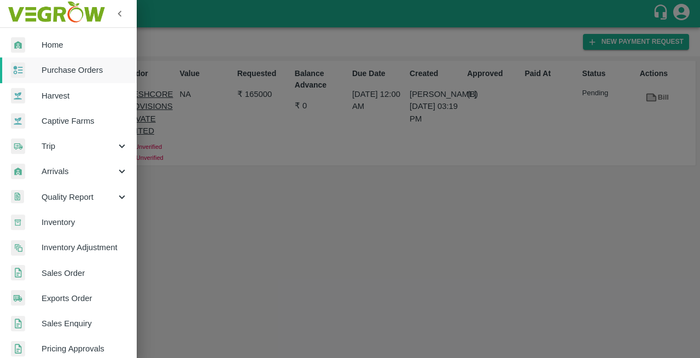  What do you see at coordinates (85, 323) in the screenshot?
I see `span: Sales Enquiry` at bounding box center [85, 323].